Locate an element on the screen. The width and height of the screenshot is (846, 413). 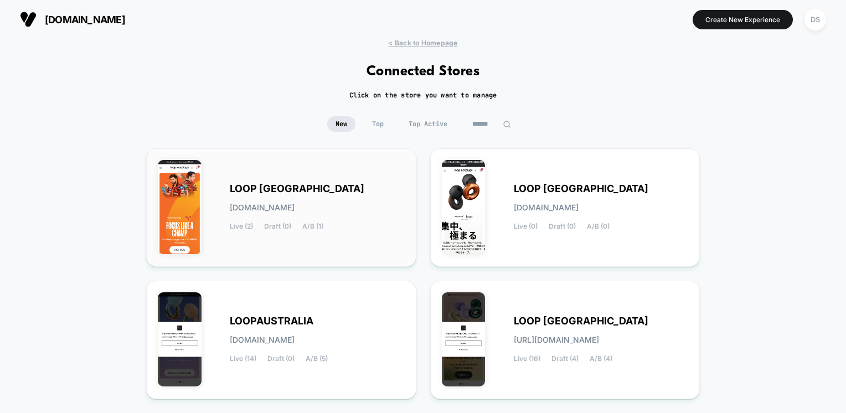
span: A/B (4) is located at coordinates (600, 359).